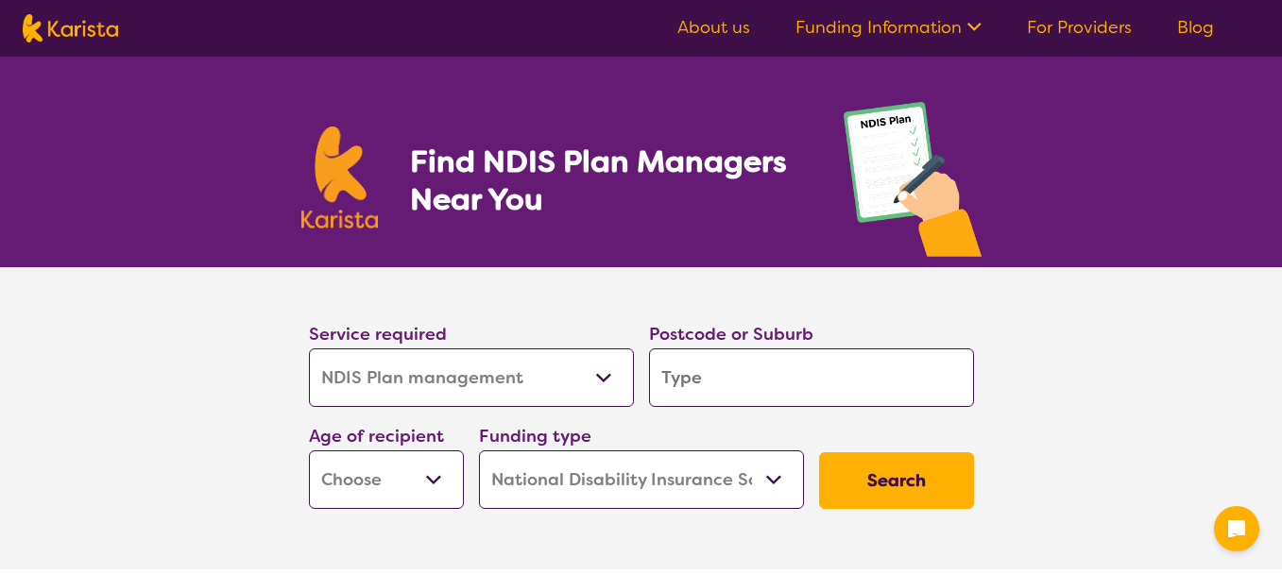 The image size is (1282, 574). What do you see at coordinates (535, 437) in the screenshot?
I see `label: Funding type` at bounding box center [535, 437].